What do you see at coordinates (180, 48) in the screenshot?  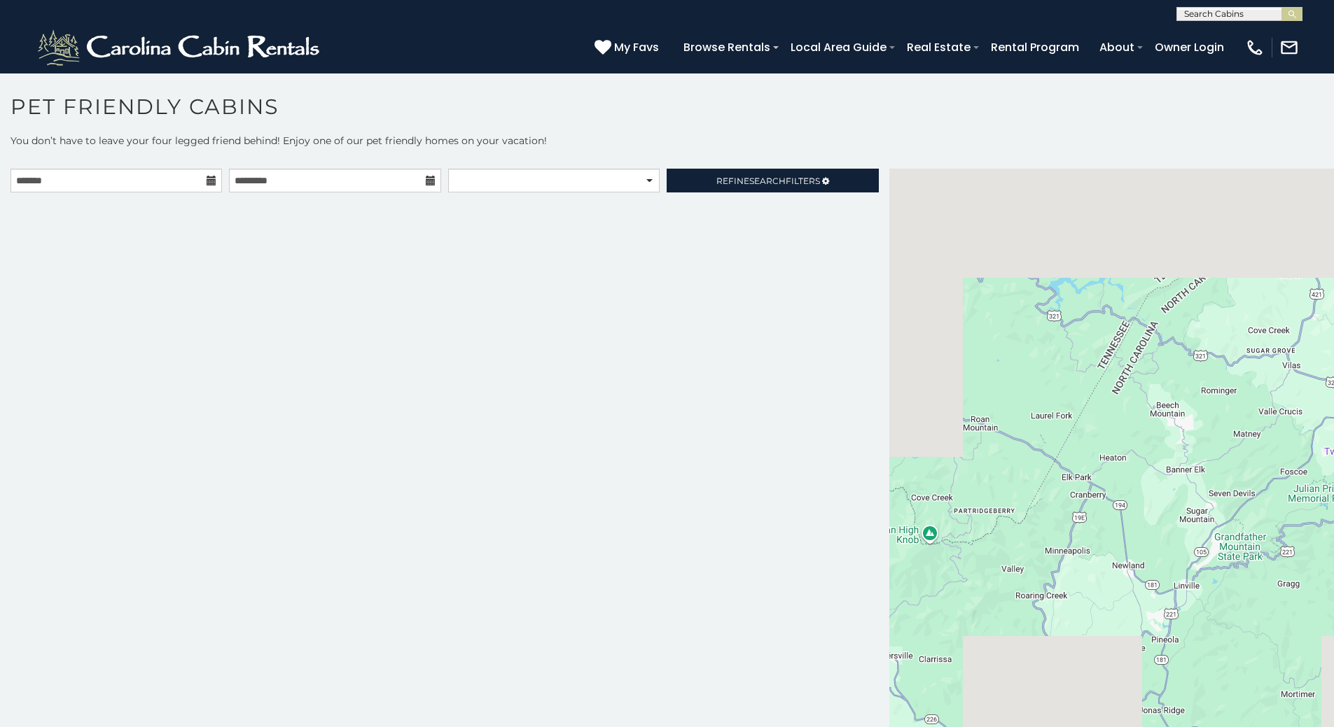 I see `img: White-1-2.png` at bounding box center [180, 48].